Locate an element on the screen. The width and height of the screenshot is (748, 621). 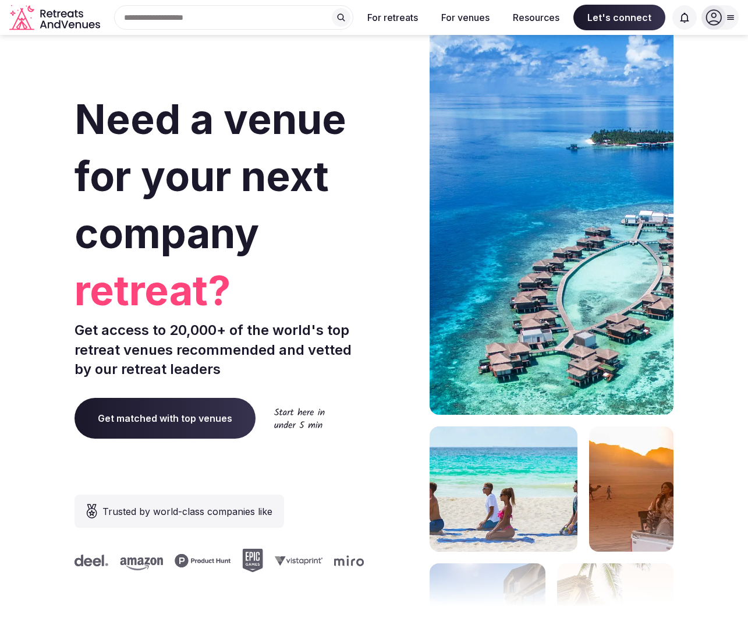
img: yoga on tropical beach is located at coordinates (504, 488).